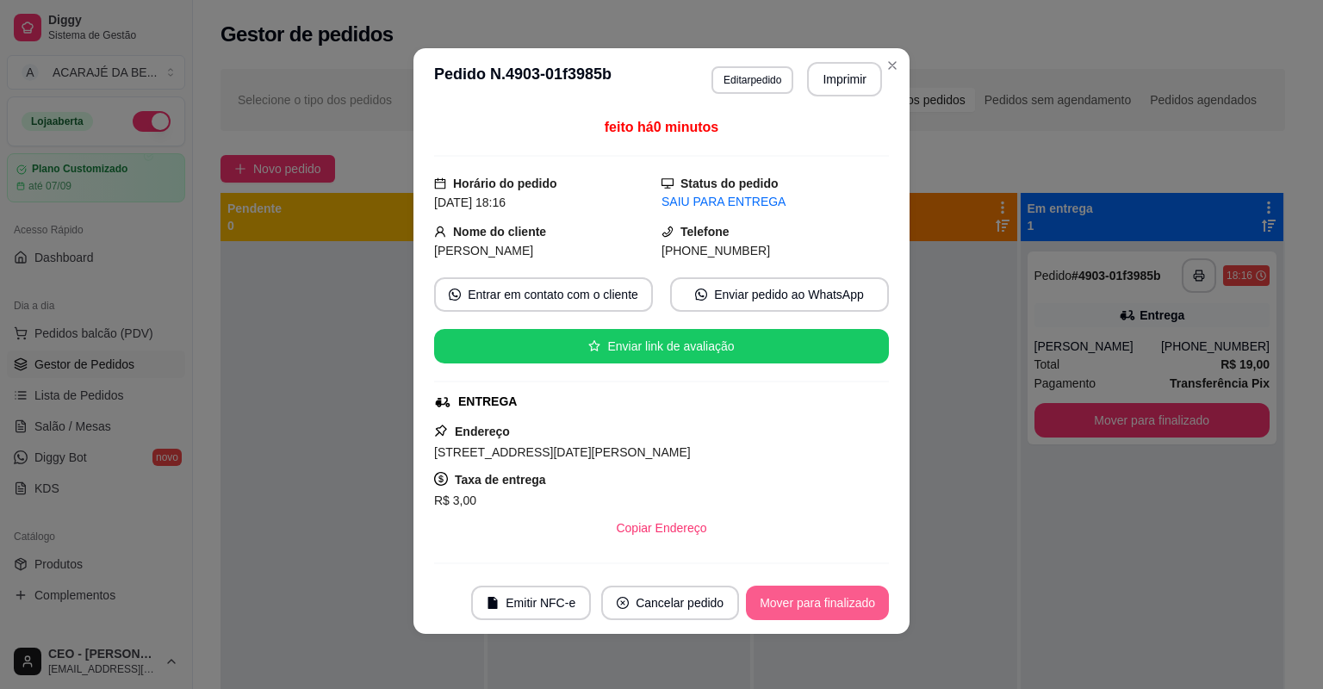  What do you see at coordinates (500, 232) in the screenshot?
I see `strong: Nome do cliente` at bounding box center [500, 232].